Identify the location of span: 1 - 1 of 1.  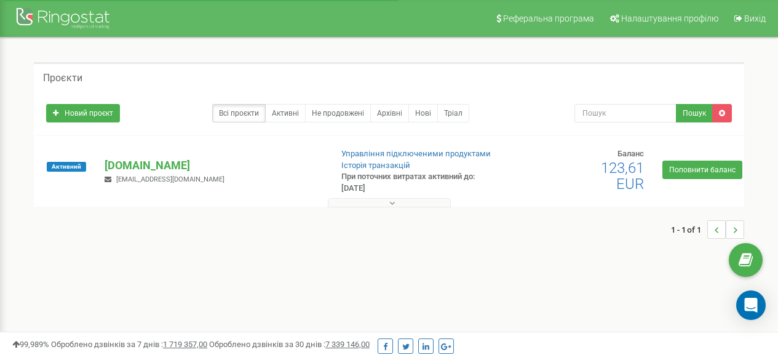
(689, 230).